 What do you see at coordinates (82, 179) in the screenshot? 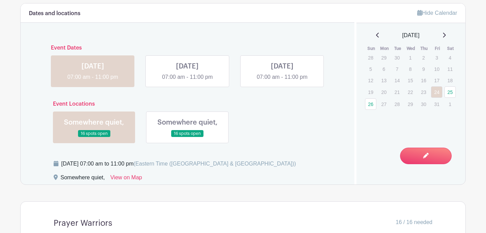
I see `div: Somewhere quiet,` at bounding box center [82, 179].